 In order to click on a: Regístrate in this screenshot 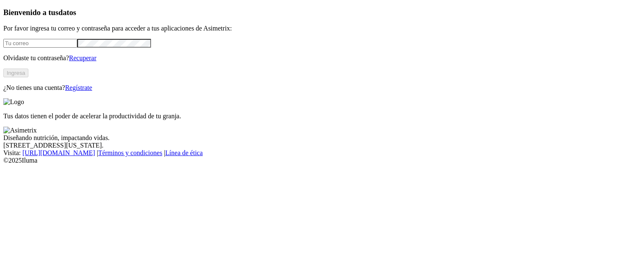, I will do `click(79, 87)`.